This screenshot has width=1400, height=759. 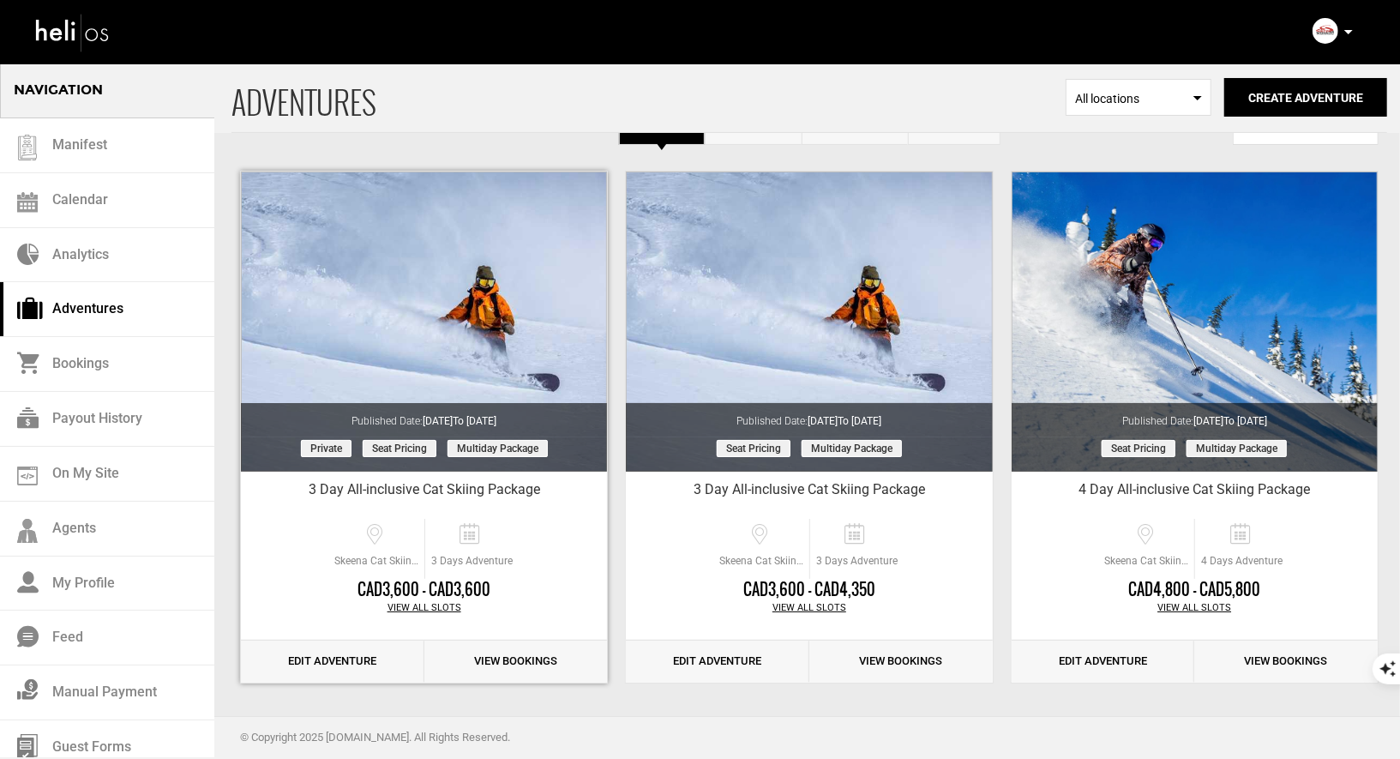 What do you see at coordinates (809, 590) in the screenshot?
I see `div: CAD3,600 - CAD4,350` at bounding box center [809, 590].